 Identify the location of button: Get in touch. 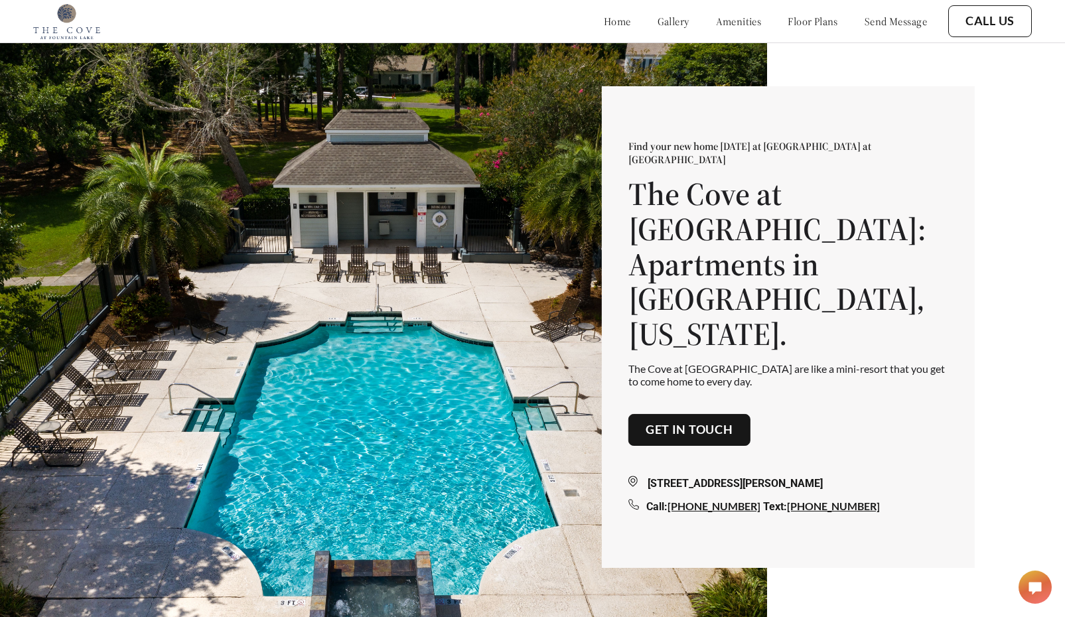
(689, 430).